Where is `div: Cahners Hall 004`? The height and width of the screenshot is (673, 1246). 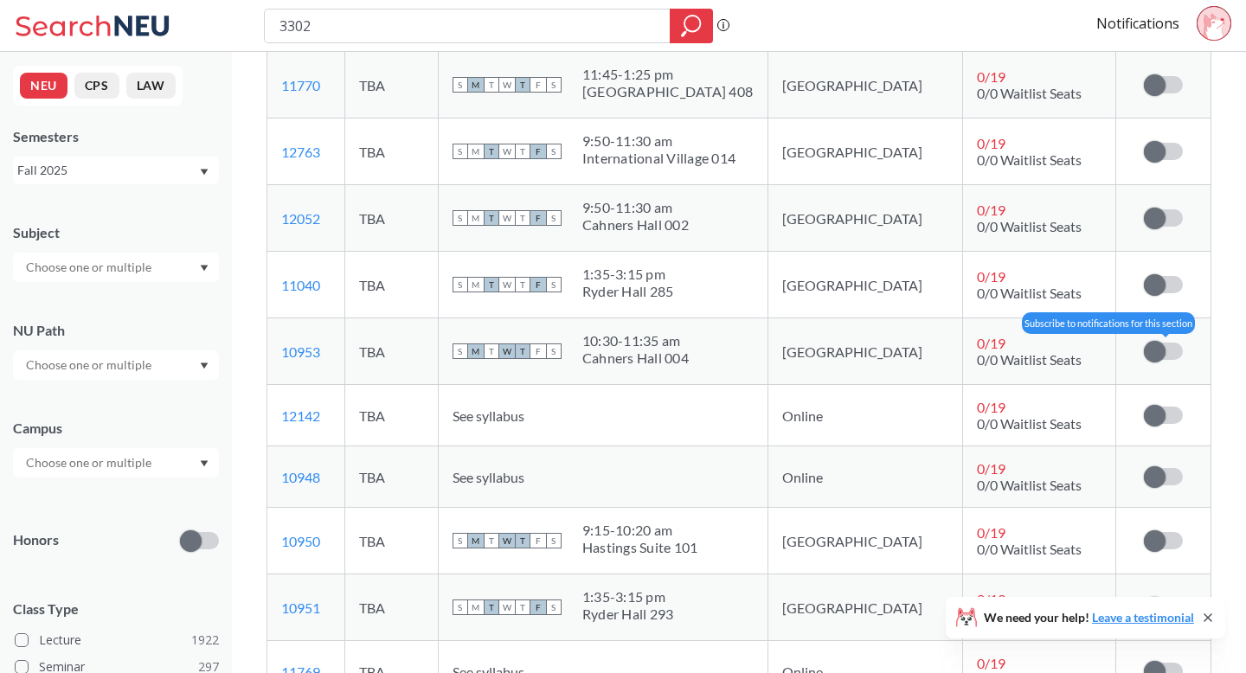
div: Cahners Hall 004 is located at coordinates (635, 358).